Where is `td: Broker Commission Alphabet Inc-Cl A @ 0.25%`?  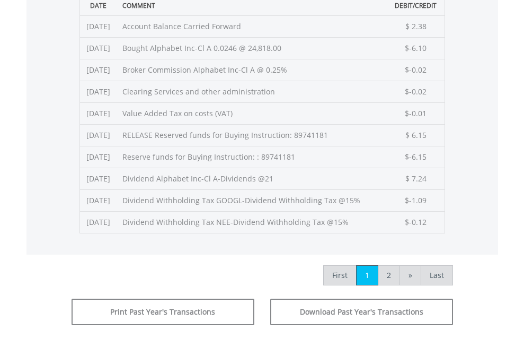 td: Broker Commission Alphabet Inc-Cl A @ 0.25% is located at coordinates (252, 69).